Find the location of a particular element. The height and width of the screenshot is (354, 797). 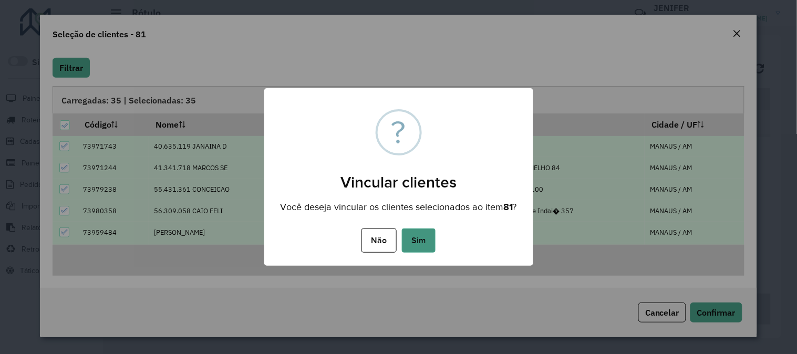

div: Você deseja vincular os clientes selecionados ao item ? is located at coordinates (399, 203).